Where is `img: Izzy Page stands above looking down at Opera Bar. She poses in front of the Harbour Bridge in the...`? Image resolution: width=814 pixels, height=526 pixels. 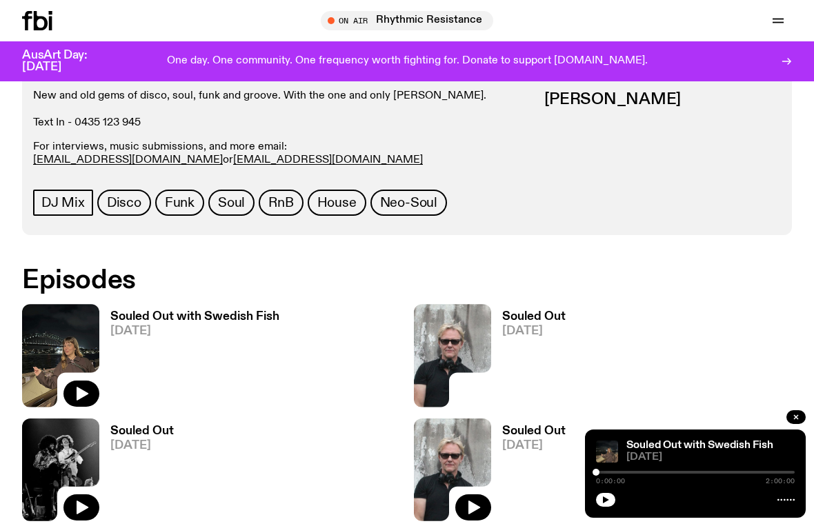 img: Izzy Page stands above looking down at Opera Bar. She poses in front of the Harbour Bridge in the... is located at coordinates (607, 452).